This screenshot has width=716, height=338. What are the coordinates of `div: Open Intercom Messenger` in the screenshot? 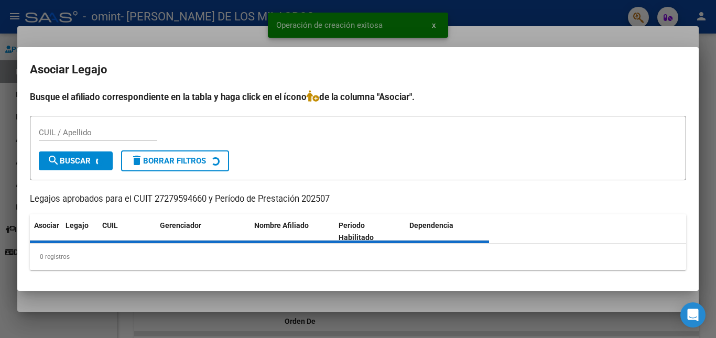 It's located at (693, 315).